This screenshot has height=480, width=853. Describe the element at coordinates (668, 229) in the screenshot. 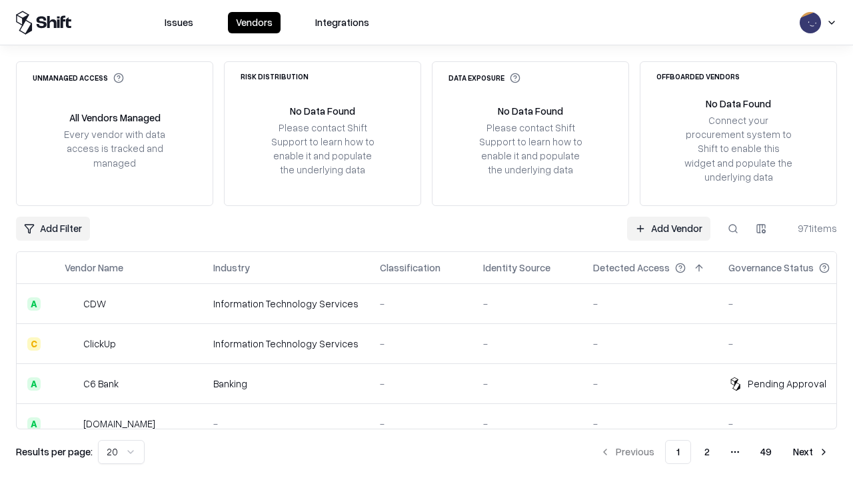

I see `a: Add Vendor` at that location.